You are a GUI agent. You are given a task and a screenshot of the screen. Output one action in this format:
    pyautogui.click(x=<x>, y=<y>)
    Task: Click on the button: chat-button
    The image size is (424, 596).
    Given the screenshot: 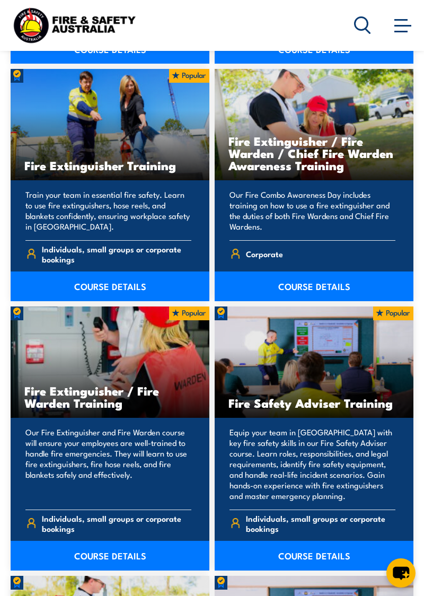 What is the action you would take?
    pyautogui.click(x=401, y=572)
    